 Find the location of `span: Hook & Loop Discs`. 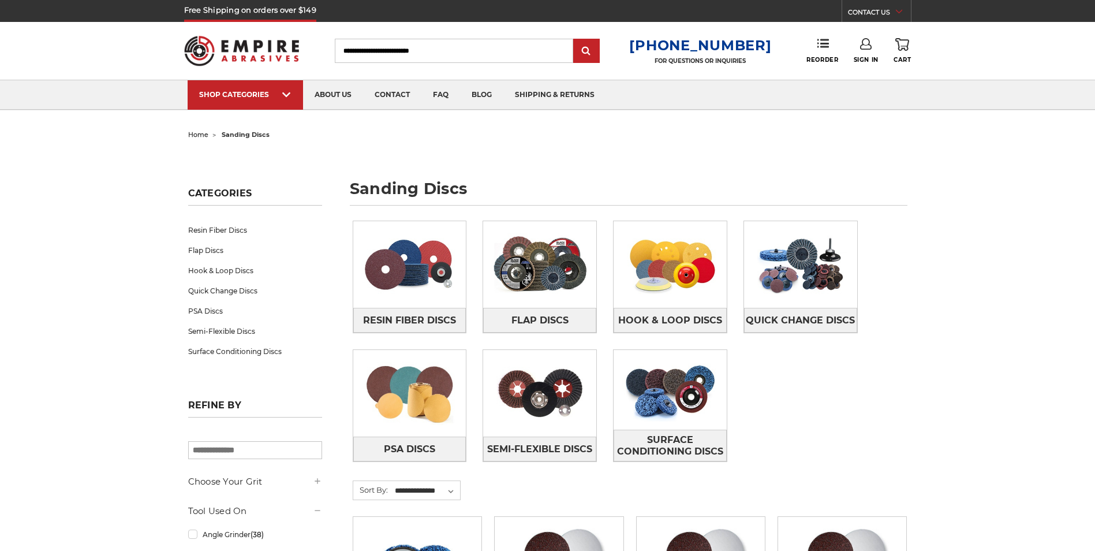

span: Hook & Loop Discs is located at coordinates (670, 320).